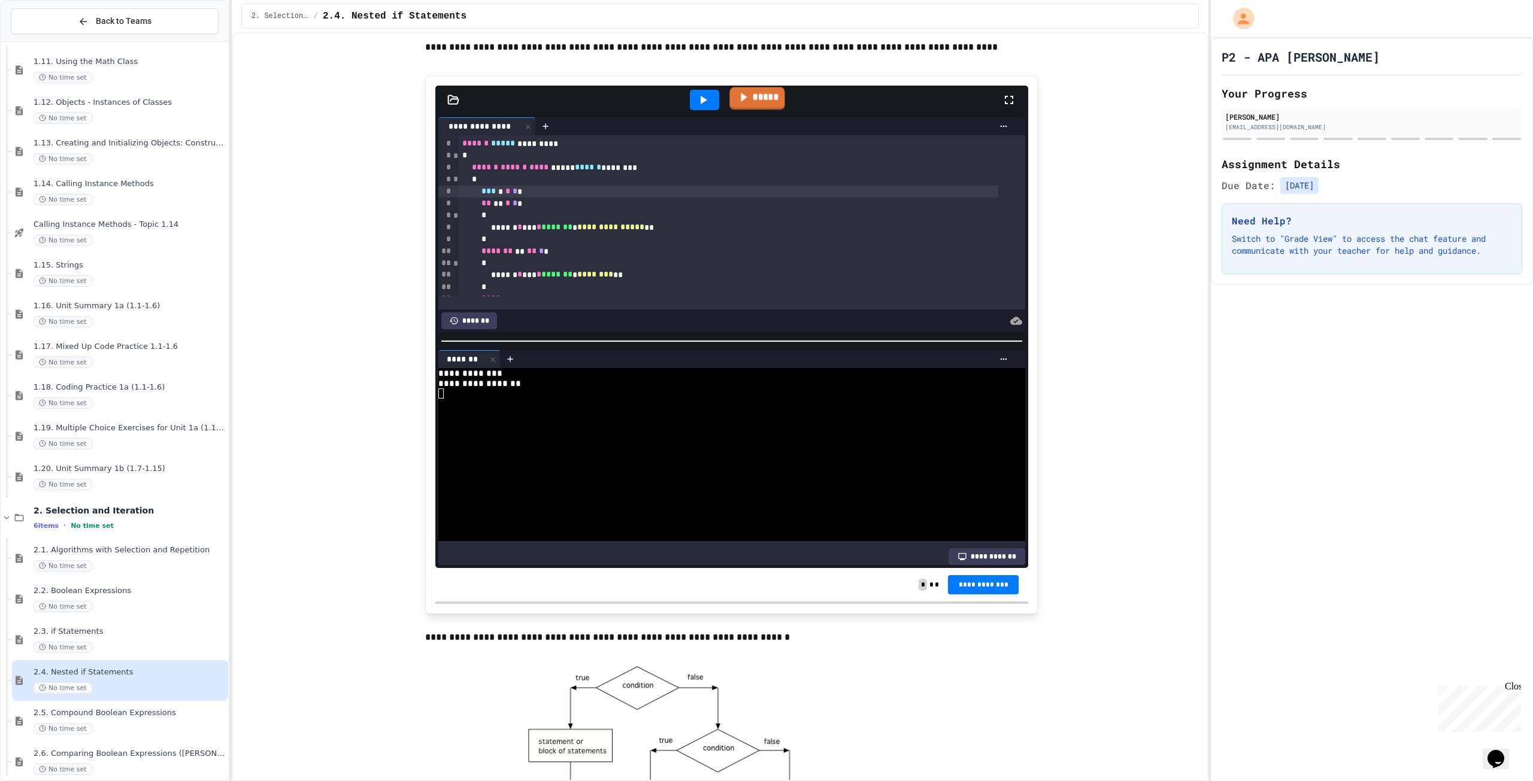 Image resolution: width=1533 pixels, height=781 pixels. I want to click on h2: Assignment Details, so click(1372, 164).